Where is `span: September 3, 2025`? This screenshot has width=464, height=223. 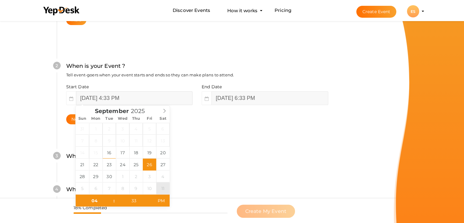 span: September 3, 2025 is located at coordinates (123, 128).